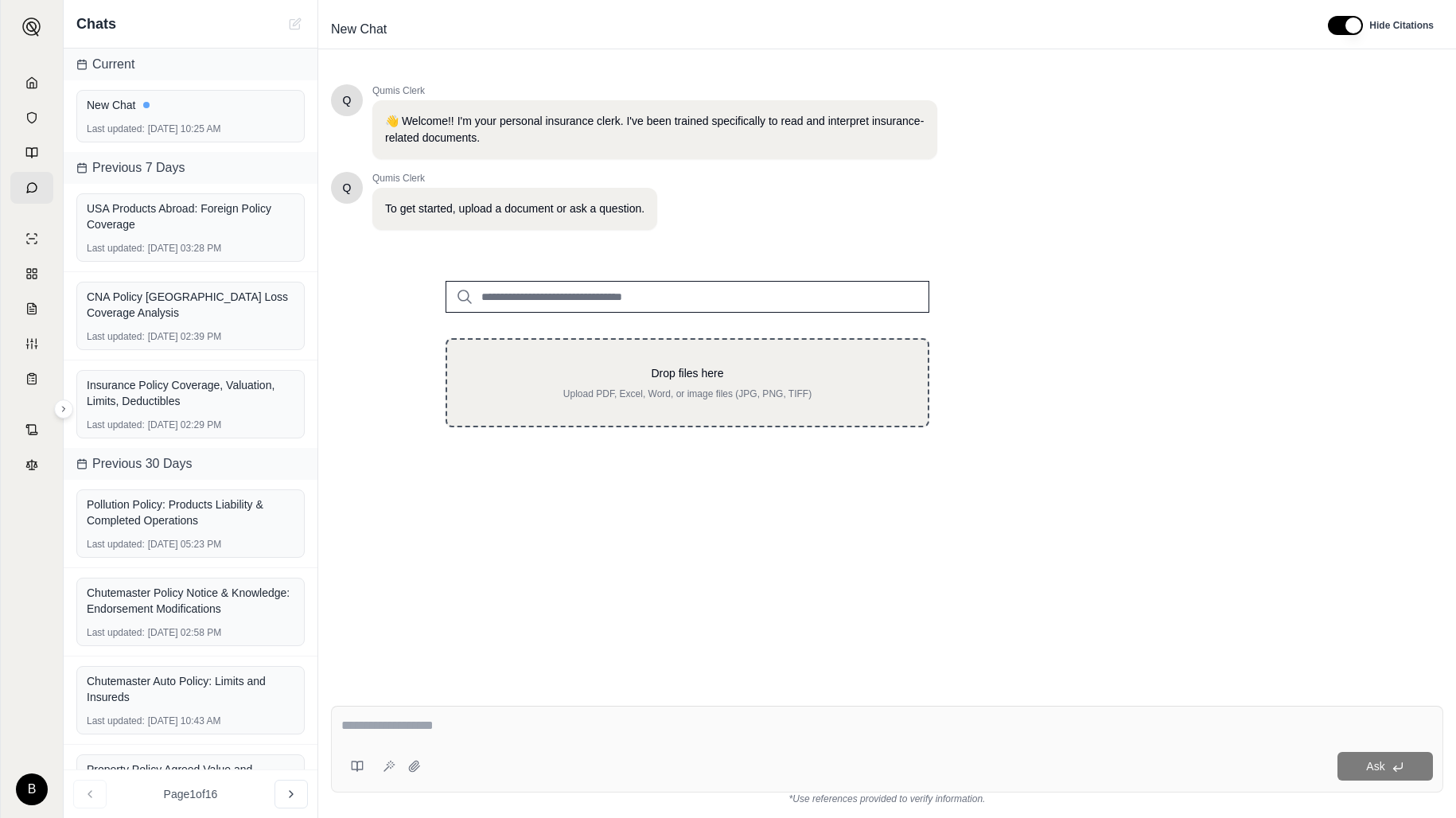  What do you see at coordinates (655, 130) in the screenshot?
I see `p: 👋 Welcome!! I'm your personal insurance clerk. I've been trained specifically to read and interpr...` at bounding box center [655, 130].